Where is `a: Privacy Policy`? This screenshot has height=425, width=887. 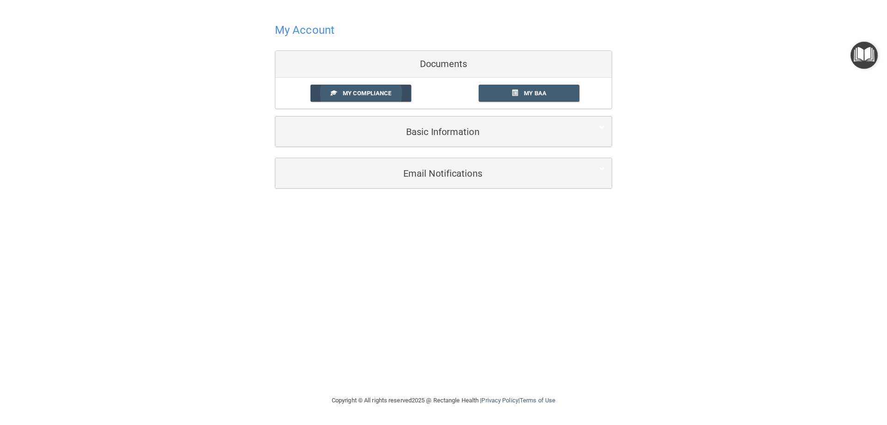
a: Privacy Policy is located at coordinates (500, 400).